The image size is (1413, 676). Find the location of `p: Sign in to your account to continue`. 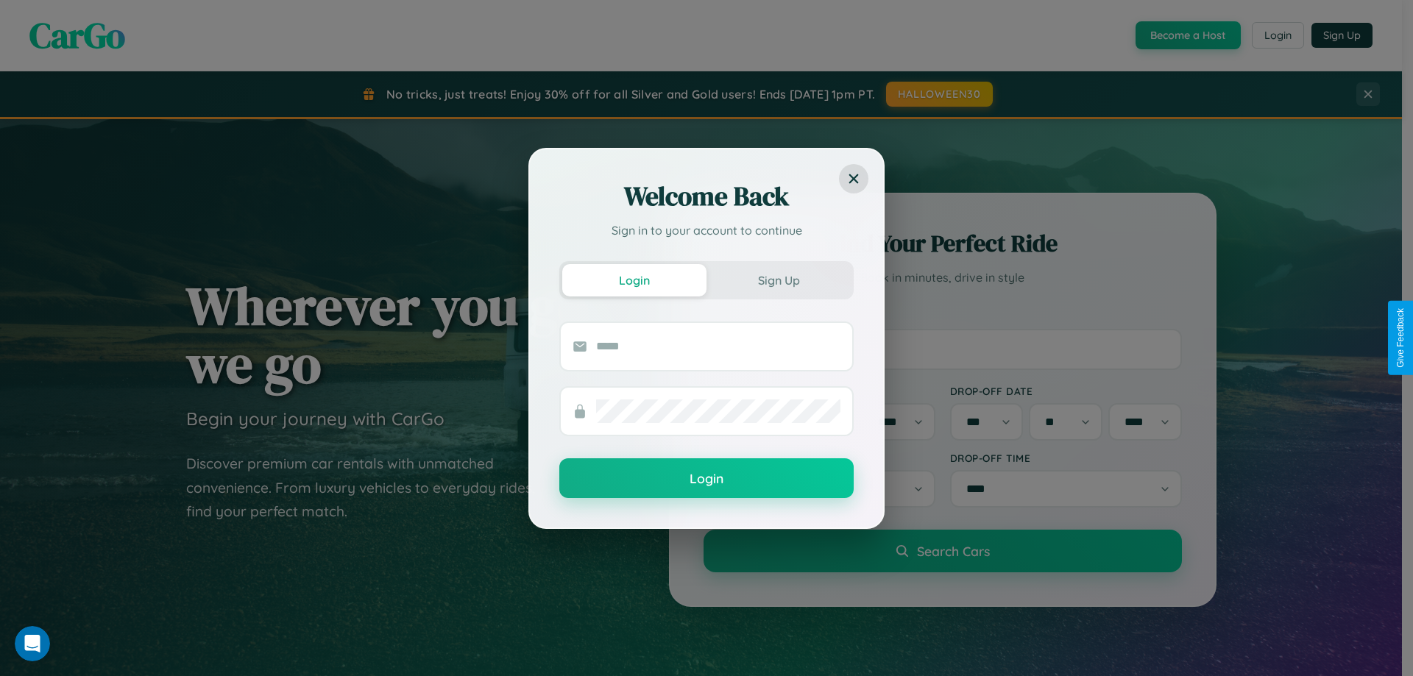

p: Sign in to your account to continue is located at coordinates (707, 230).